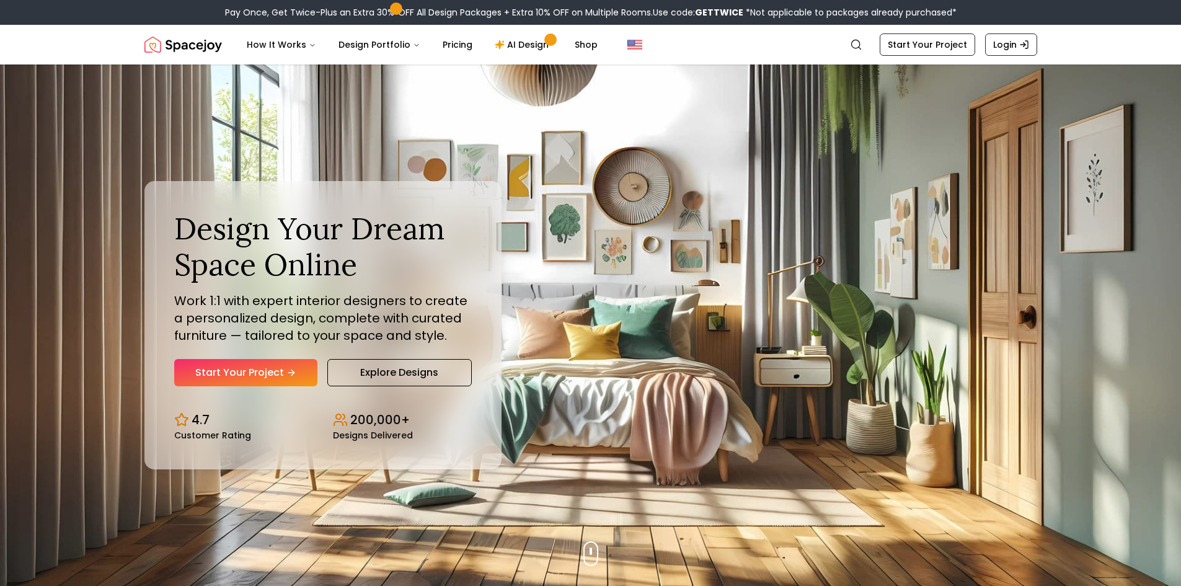 This screenshot has height=586, width=1181. Describe the element at coordinates (422, 45) in the screenshot. I see `nav: Main` at that location.